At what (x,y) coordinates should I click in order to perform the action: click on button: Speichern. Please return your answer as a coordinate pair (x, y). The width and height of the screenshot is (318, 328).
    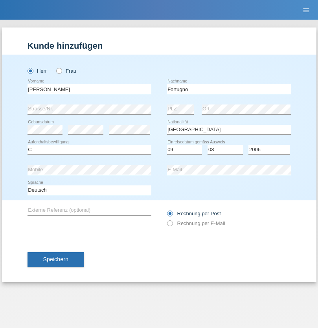
    Looking at the image, I should click on (56, 260).